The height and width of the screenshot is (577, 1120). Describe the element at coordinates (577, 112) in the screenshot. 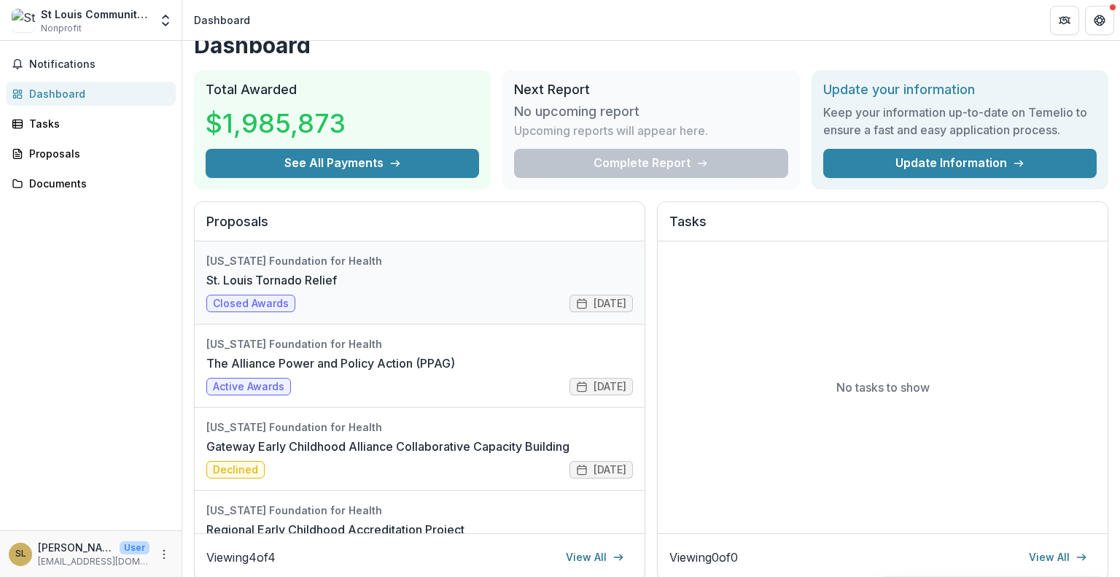

I see `h3: No upcoming report` at that location.